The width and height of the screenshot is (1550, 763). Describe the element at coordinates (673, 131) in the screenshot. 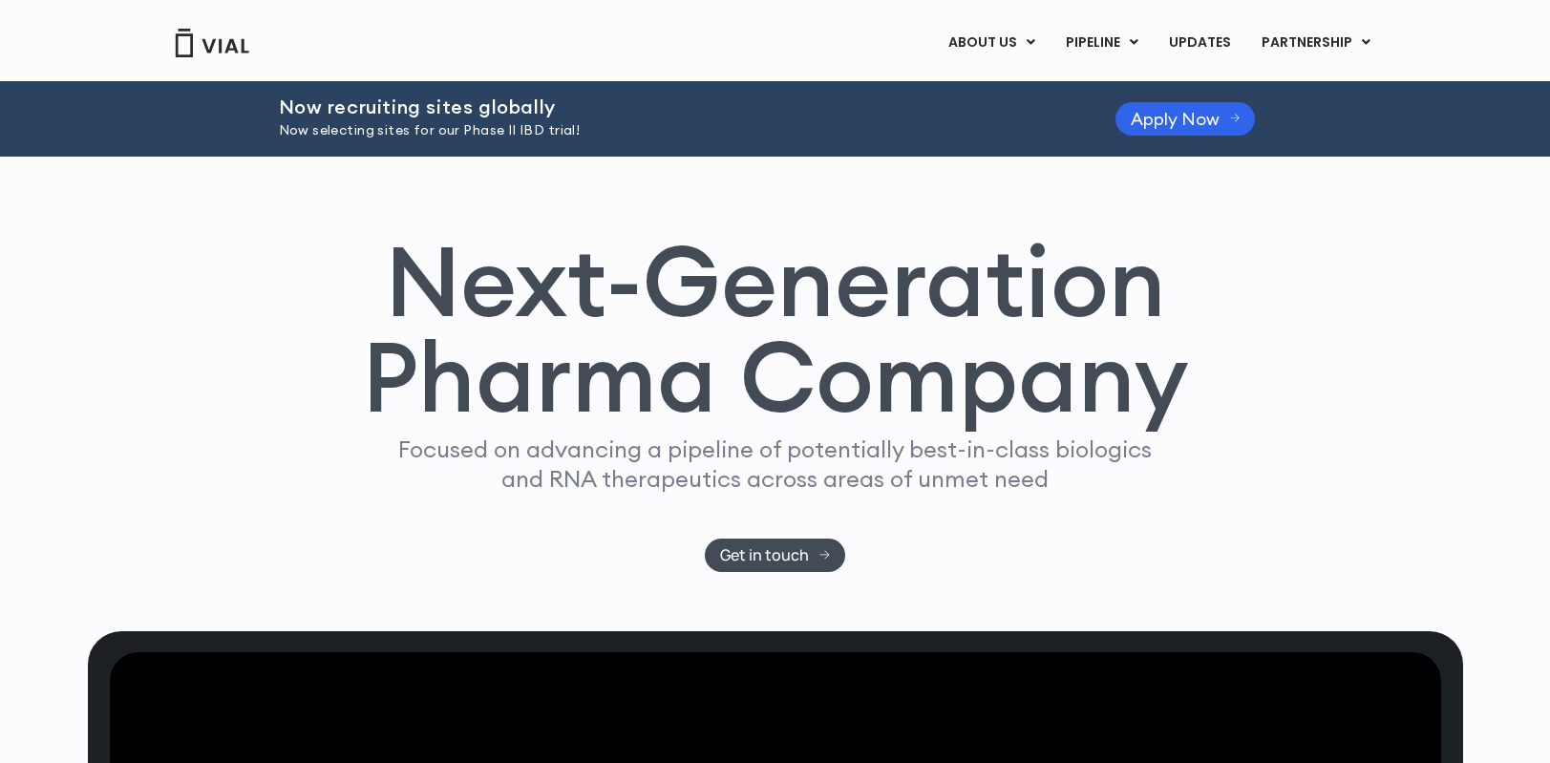

I see `p: Now selecting sites for our Phase II IBD trial!` at that location.